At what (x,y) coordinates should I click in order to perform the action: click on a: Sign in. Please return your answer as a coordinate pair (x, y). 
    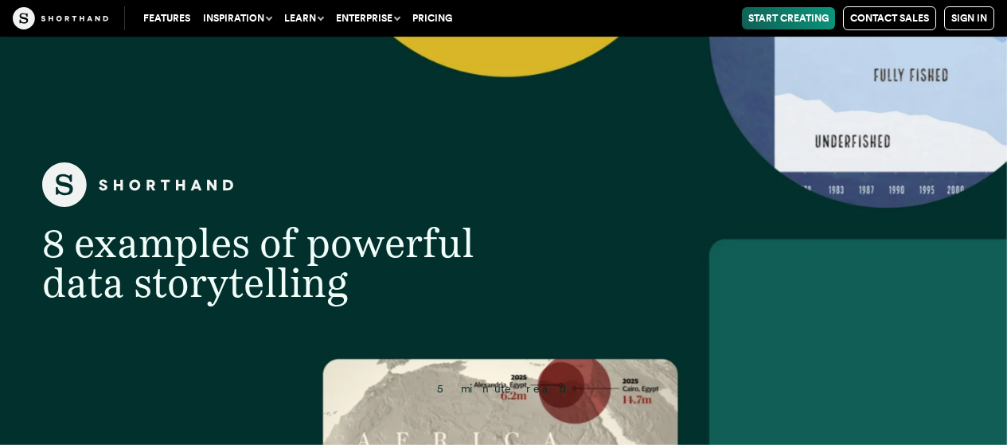
    Looking at the image, I should click on (969, 18).